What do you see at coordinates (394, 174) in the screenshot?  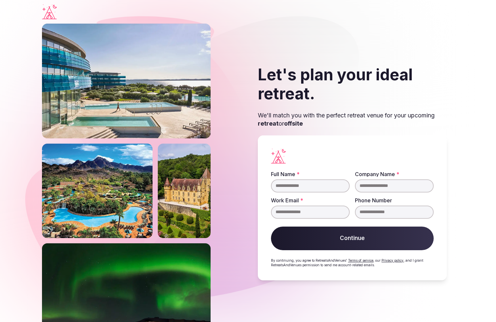 I see `label: Company Name` at bounding box center [394, 174].